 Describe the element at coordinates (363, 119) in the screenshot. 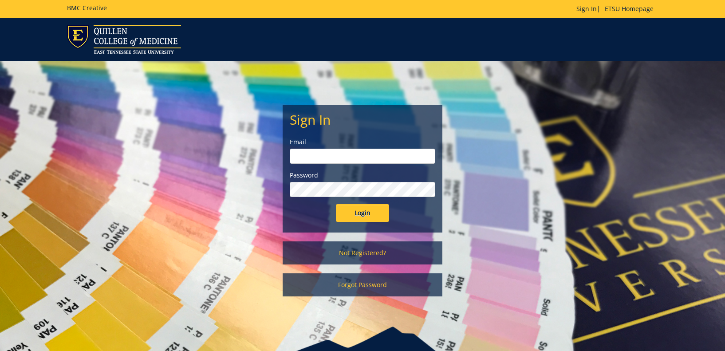

I see `h2: Sign In` at that location.